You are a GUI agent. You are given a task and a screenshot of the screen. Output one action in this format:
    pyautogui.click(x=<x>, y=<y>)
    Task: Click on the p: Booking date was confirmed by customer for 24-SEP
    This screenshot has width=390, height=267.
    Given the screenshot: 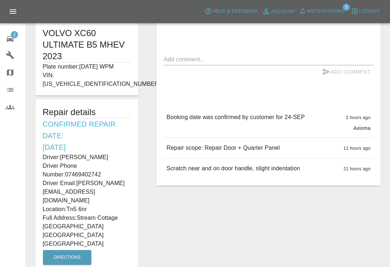 What is the action you would take?
    pyautogui.click(x=235, y=117)
    